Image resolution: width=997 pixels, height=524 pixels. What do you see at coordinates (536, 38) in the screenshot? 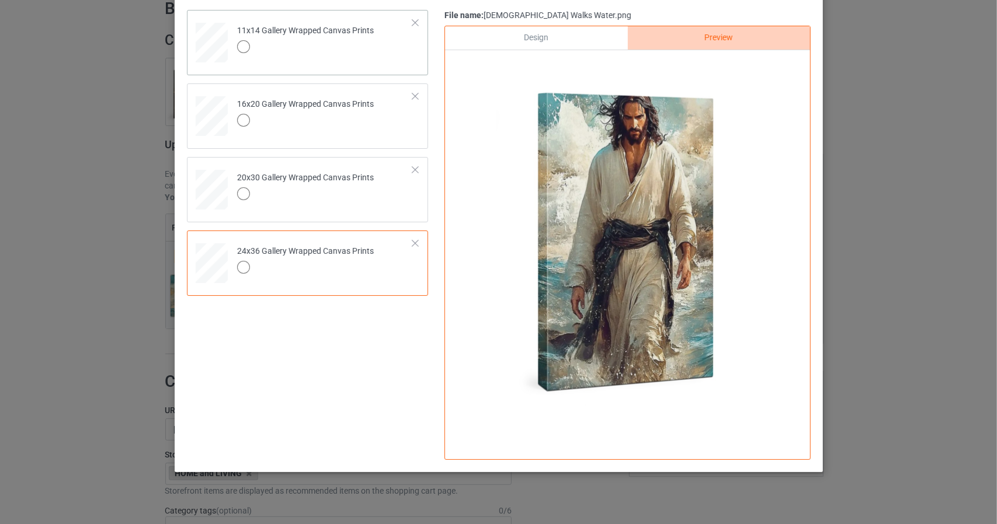
I see `div: Design` at bounding box center [536, 38].